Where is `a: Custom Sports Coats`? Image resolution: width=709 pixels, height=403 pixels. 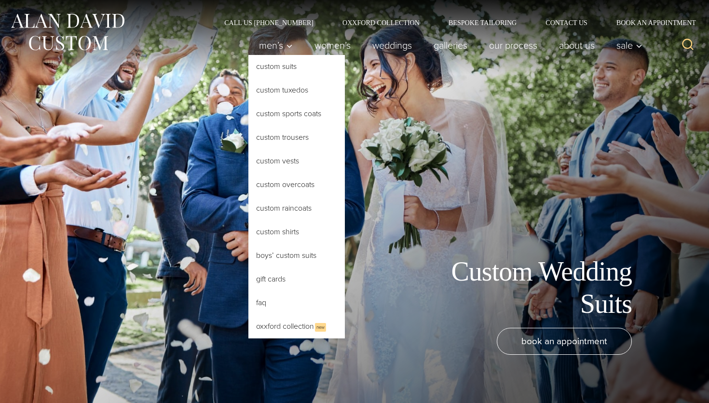
a: Custom Sports Coats is located at coordinates (297, 114).